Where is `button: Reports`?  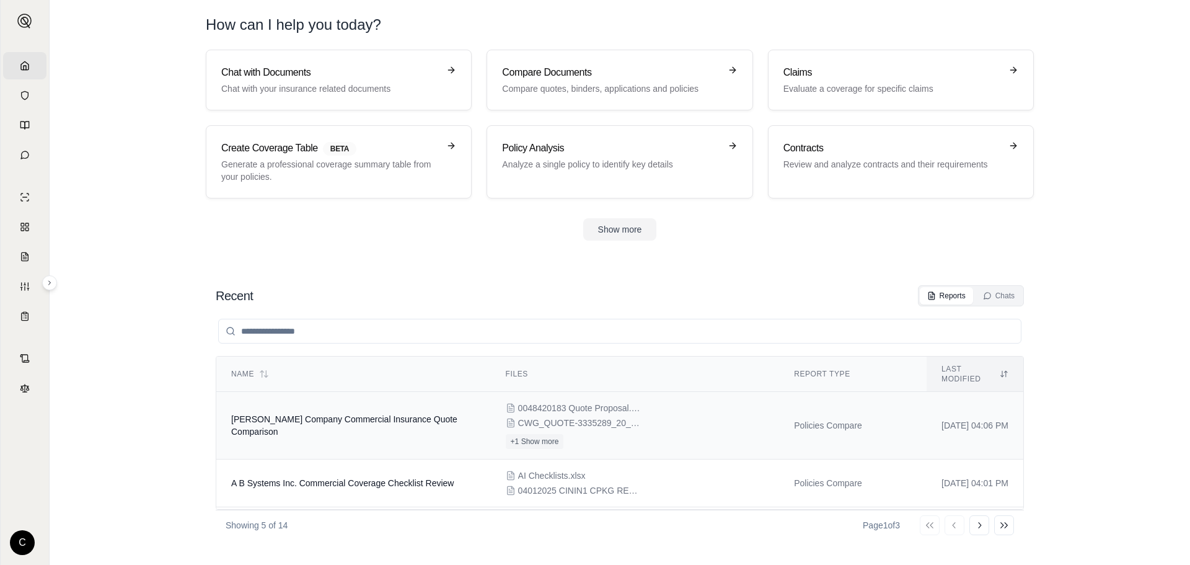 button: Reports is located at coordinates (947, 296).